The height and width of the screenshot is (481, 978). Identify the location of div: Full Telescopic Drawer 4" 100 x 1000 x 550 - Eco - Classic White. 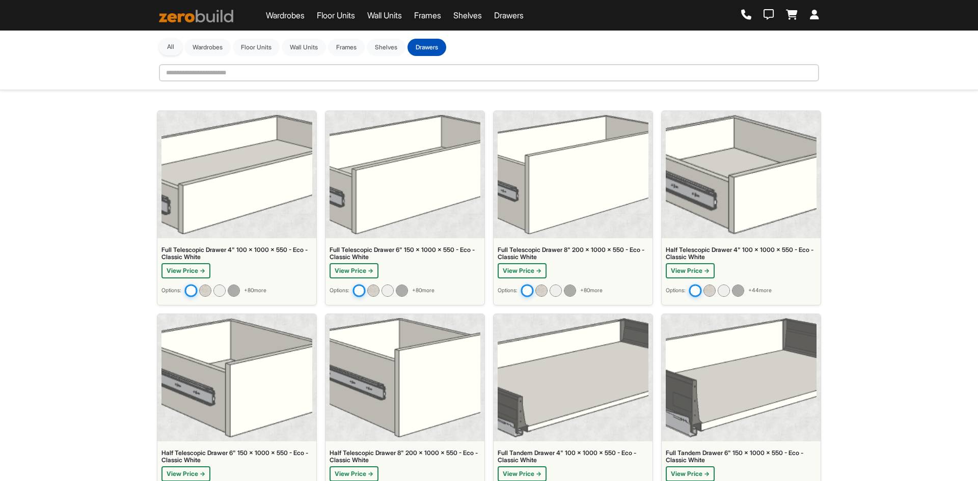
(237, 254).